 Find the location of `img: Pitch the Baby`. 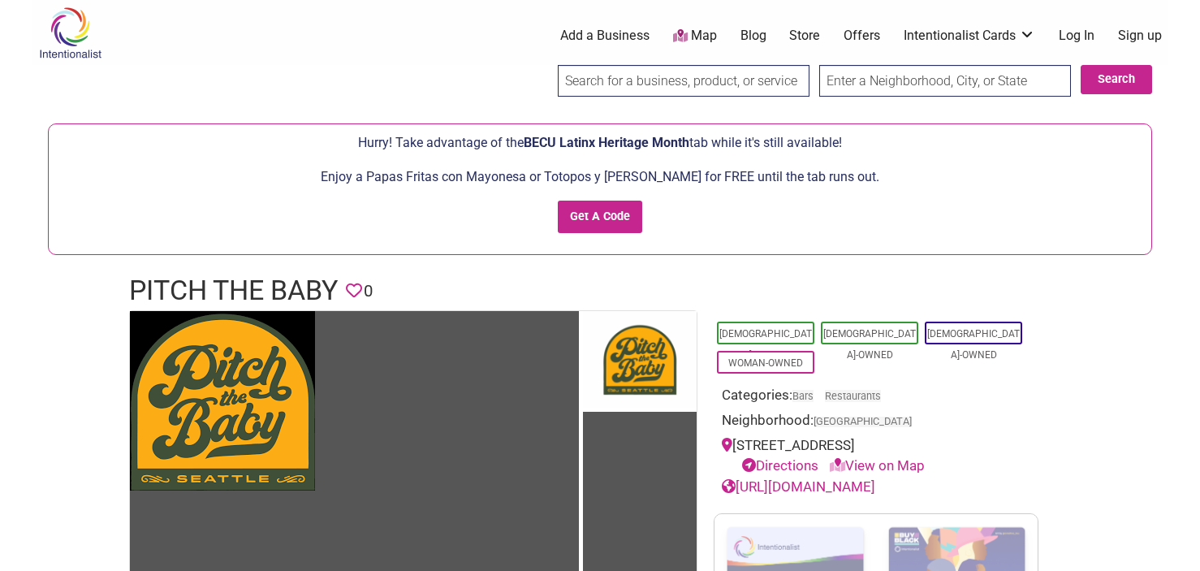

img: Pitch the Baby is located at coordinates (222, 400).